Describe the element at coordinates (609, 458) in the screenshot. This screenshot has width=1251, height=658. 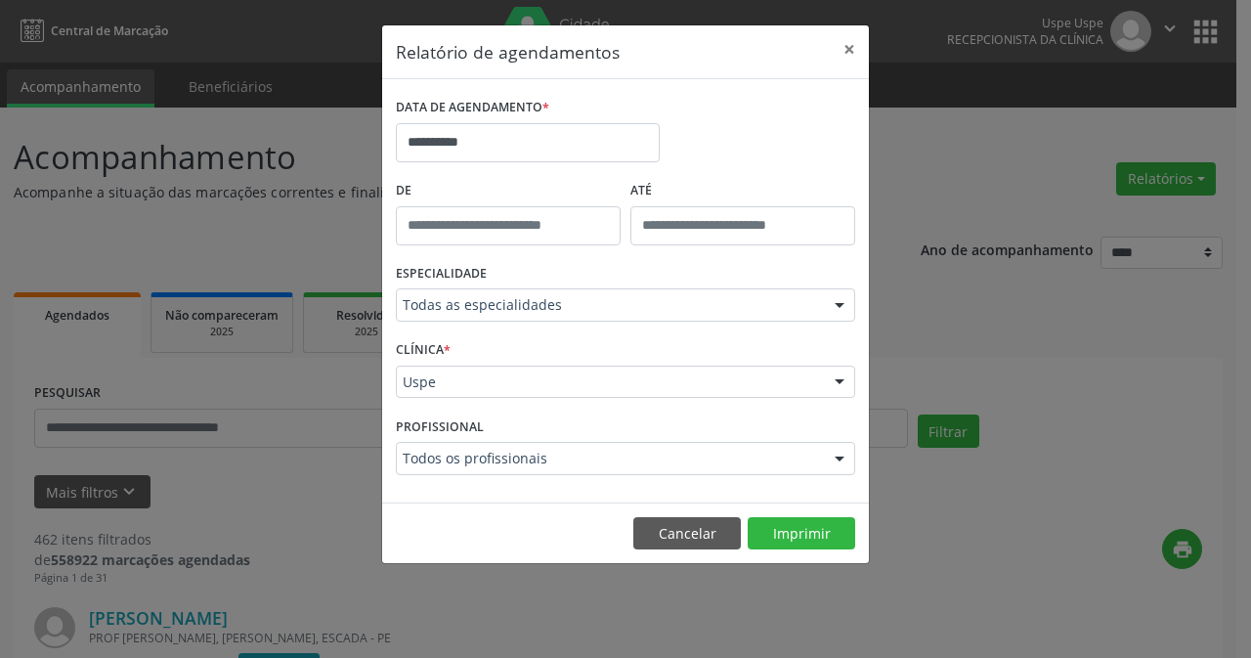
I see `span: Todos os profissionais` at that location.